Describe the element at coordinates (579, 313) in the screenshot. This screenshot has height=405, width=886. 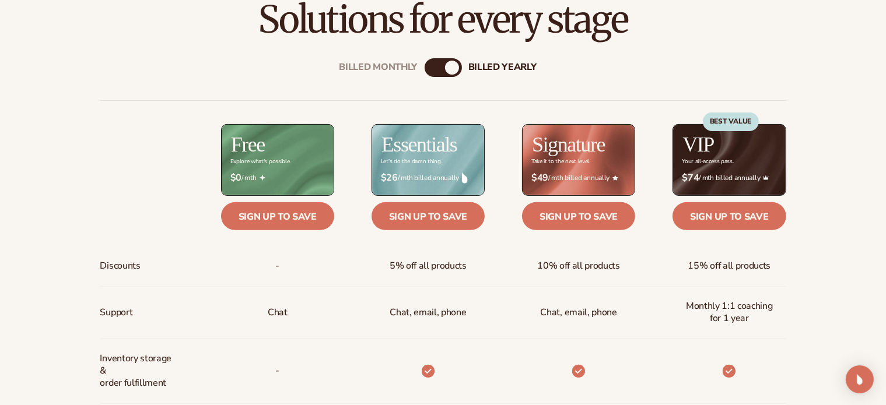
I see `span: Chat, email, phone` at that location.